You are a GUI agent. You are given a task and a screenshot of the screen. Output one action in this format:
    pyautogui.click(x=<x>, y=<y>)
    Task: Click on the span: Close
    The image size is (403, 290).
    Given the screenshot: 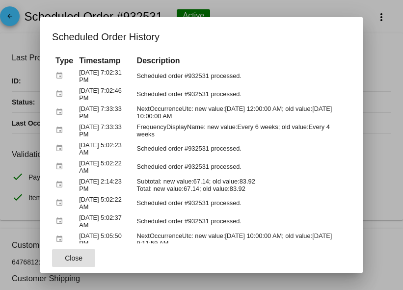 What is the action you would take?
    pyautogui.click(x=74, y=258)
    